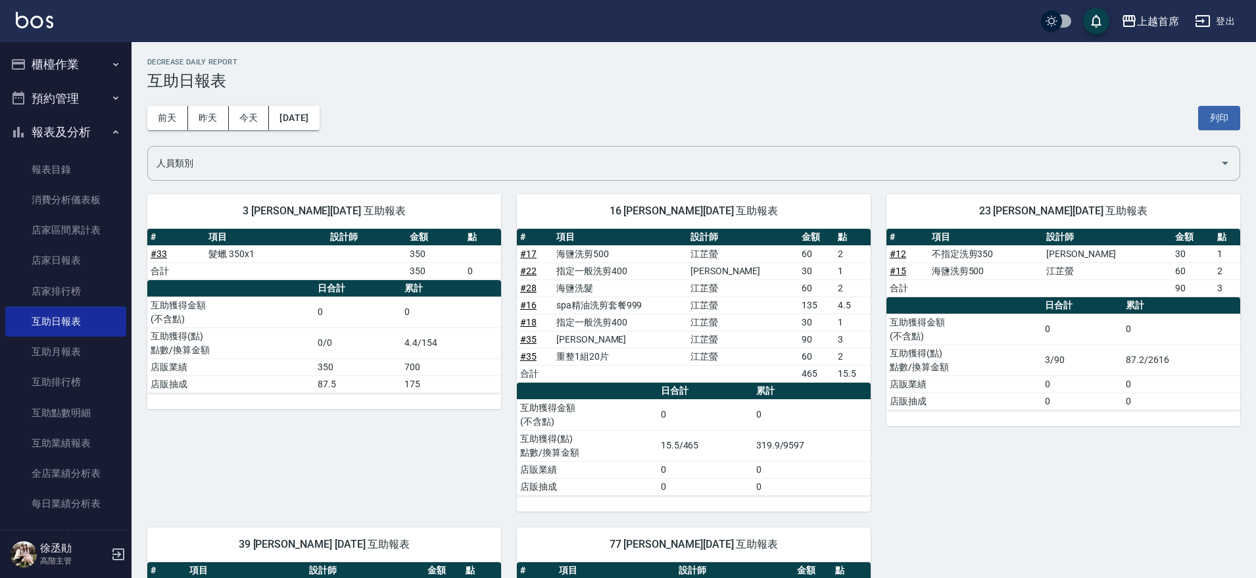 The height and width of the screenshot is (578, 1256). Describe the element at coordinates (66, 474) in the screenshot. I see `a: 全店業績分析表` at that location.